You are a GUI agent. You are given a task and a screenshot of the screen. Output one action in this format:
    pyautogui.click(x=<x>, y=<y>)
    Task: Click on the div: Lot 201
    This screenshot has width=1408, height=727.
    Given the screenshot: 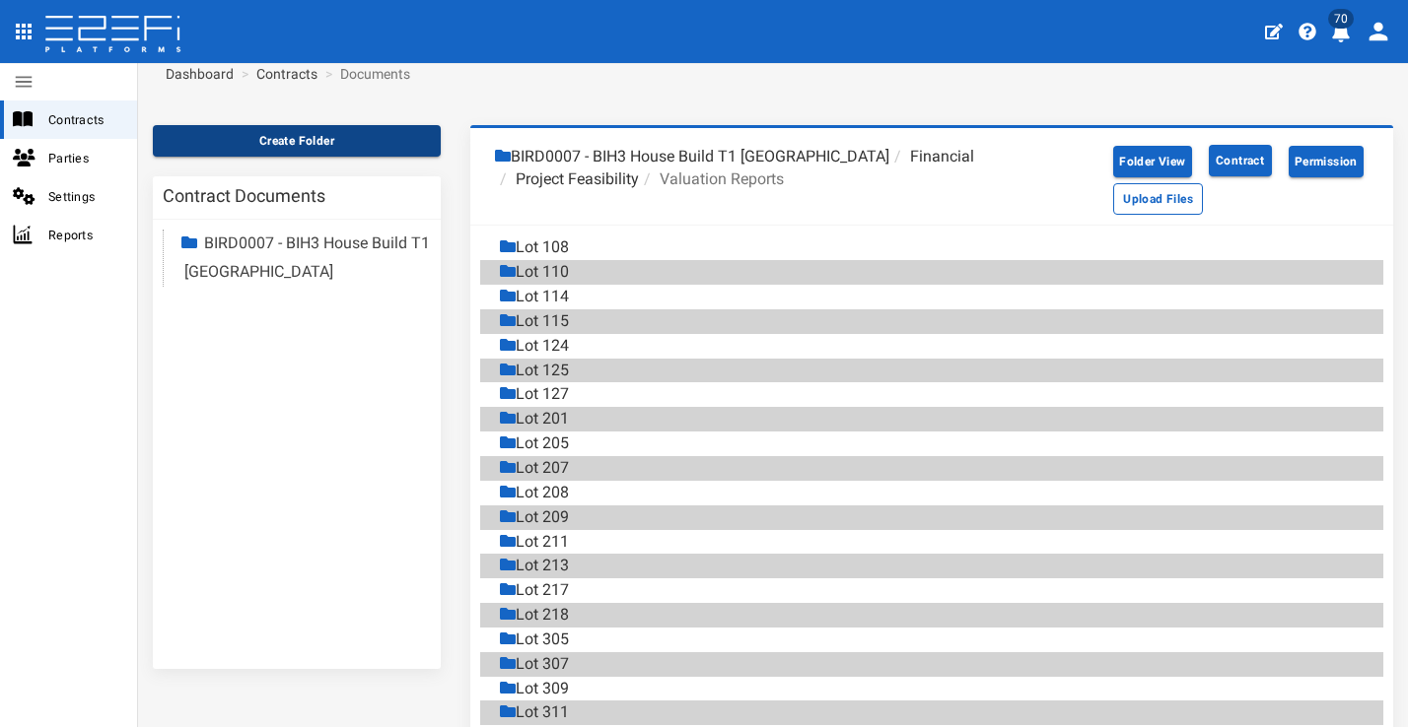 What is the action you would take?
    pyautogui.click(x=534, y=419)
    